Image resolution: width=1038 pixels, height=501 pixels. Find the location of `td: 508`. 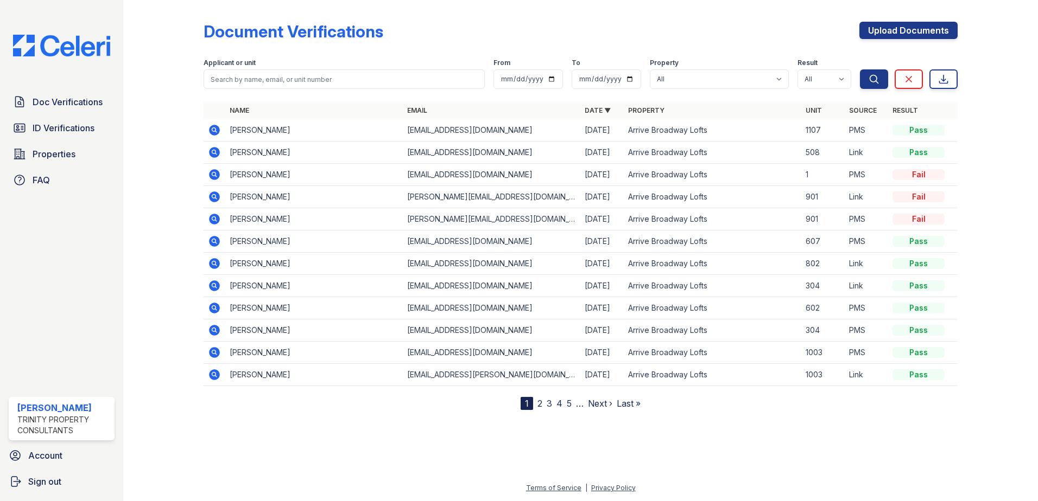

td: 508 is located at coordinates (823, 153).